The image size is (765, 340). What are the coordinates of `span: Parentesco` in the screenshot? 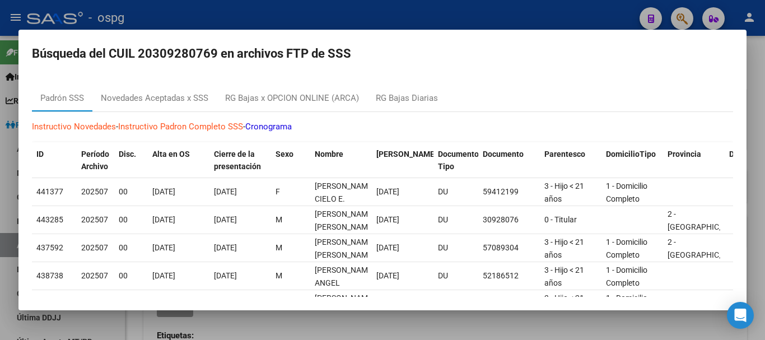 It's located at (564, 154).